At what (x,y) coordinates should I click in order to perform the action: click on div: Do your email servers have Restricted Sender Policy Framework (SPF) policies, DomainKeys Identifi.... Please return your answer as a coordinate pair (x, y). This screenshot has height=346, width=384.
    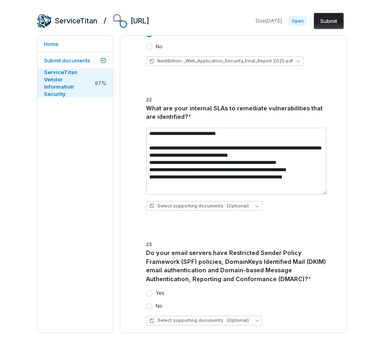
    Looking at the image, I should click on (238, 266).